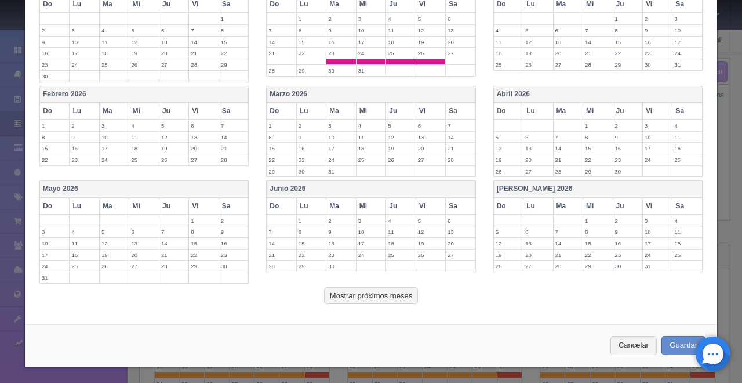 The width and height of the screenshot is (742, 383). I want to click on label: 26, so click(114, 266).